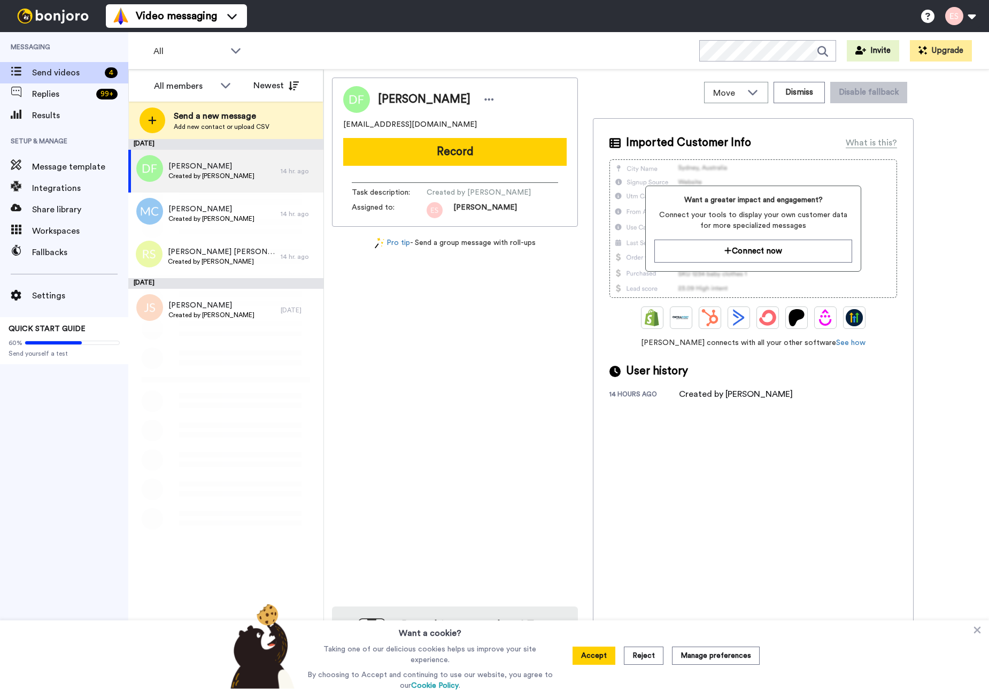  Describe the element at coordinates (753, 251) in the screenshot. I see `button: Connect now` at that location.